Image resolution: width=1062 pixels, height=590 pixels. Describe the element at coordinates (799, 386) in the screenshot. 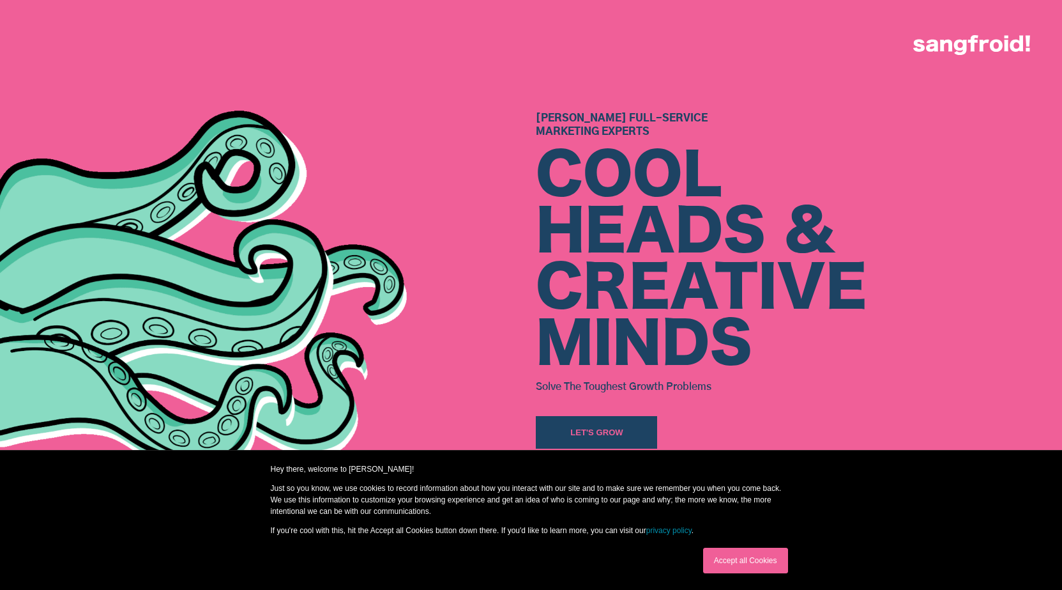

I see `h3: Solve The Toughest Growth Problems` at that location.